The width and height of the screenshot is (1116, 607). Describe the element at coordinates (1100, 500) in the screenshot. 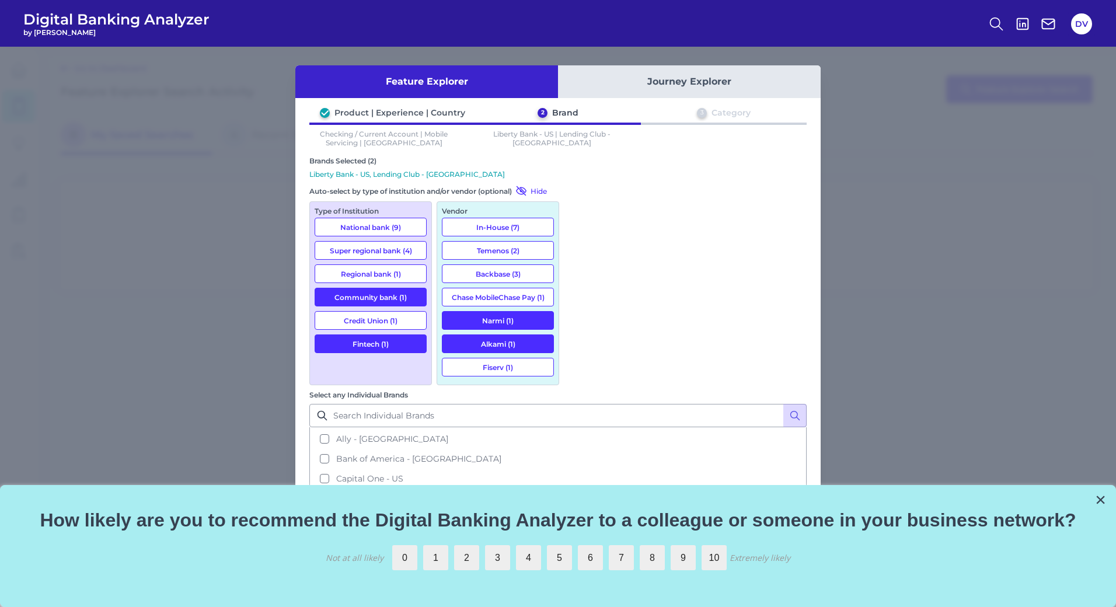

I see `button: Close` at that location.